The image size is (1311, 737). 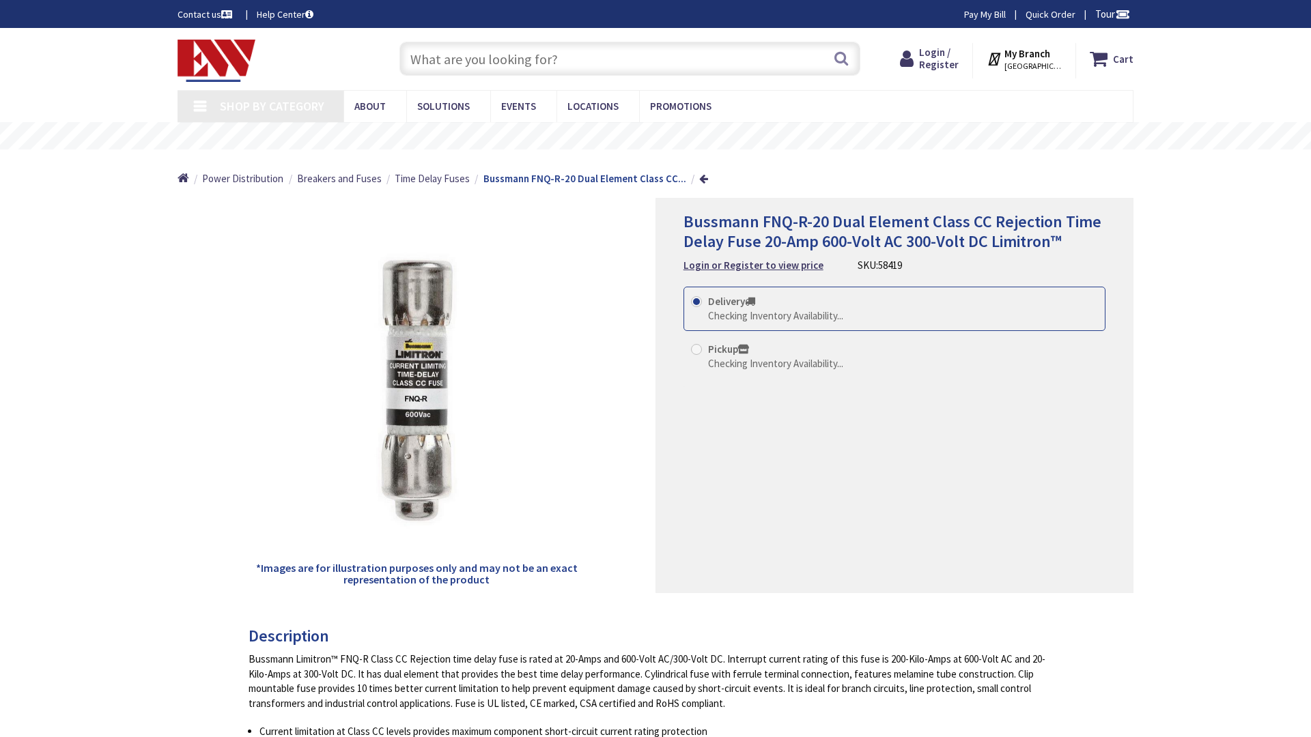 I want to click on div: SKU:, so click(x=879, y=265).